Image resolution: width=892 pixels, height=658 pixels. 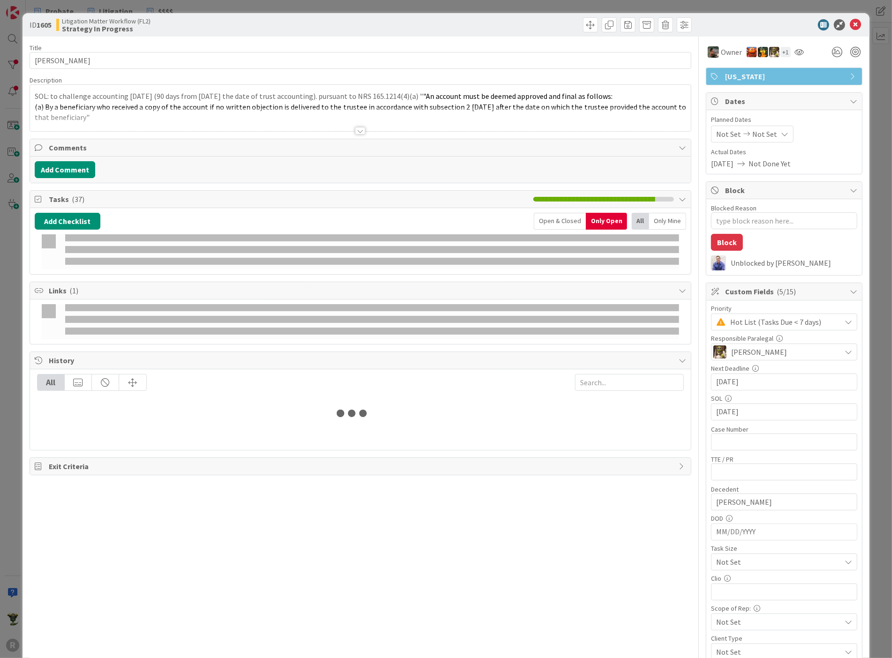 I want to click on div: Open & Closed, so click(x=559, y=221).